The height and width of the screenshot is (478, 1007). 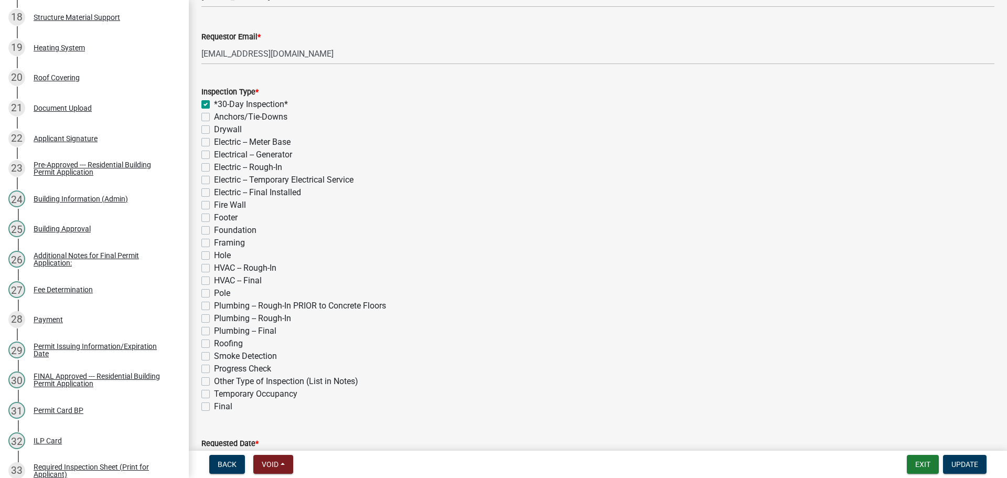 What do you see at coordinates (251, 104) in the screenshot?
I see `label: *30-Day Inspection*` at bounding box center [251, 104].